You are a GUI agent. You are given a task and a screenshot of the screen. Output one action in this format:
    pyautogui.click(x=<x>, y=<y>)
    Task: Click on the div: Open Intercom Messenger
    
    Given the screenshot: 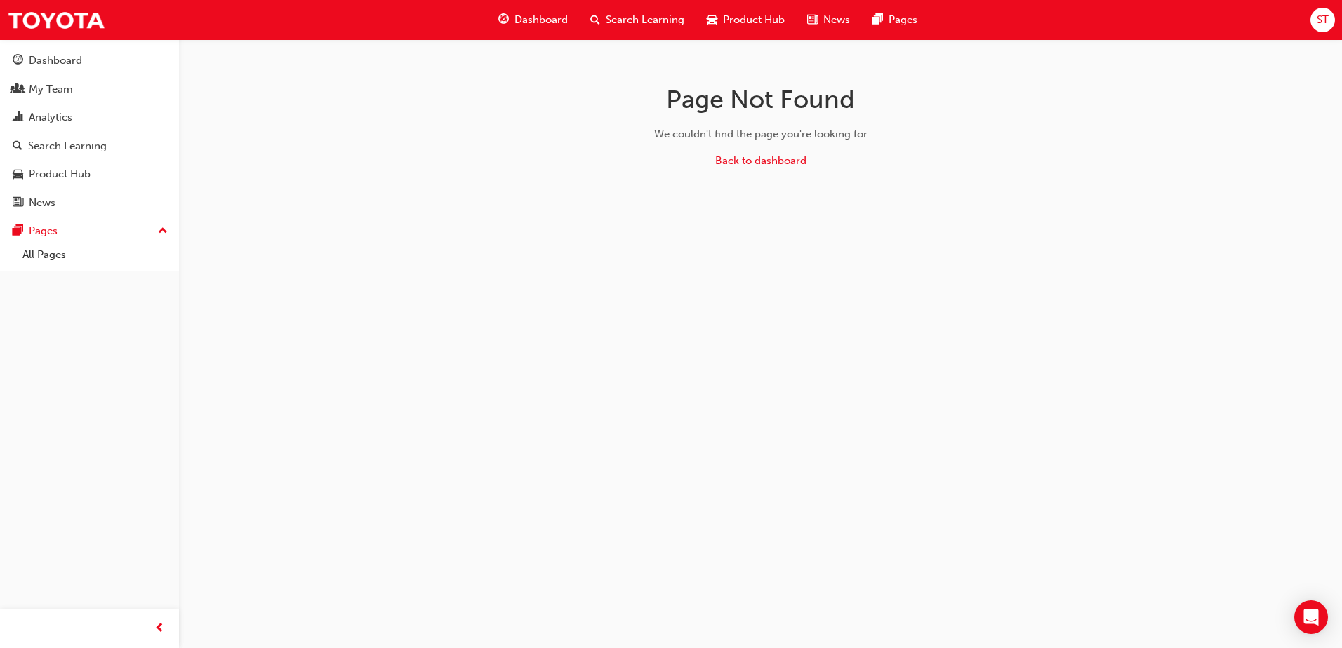 What is the action you would take?
    pyautogui.click(x=1311, y=618)
    